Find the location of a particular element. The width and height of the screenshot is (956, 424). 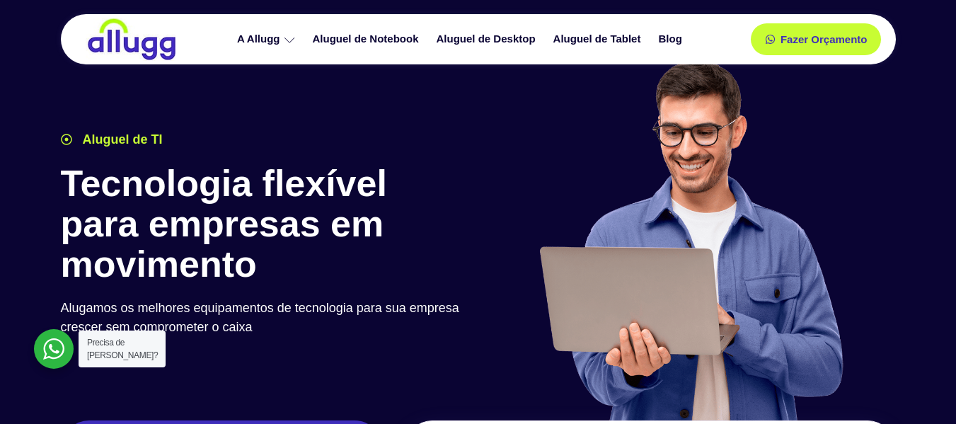

a: Blog is located at coordinates (671, 39).